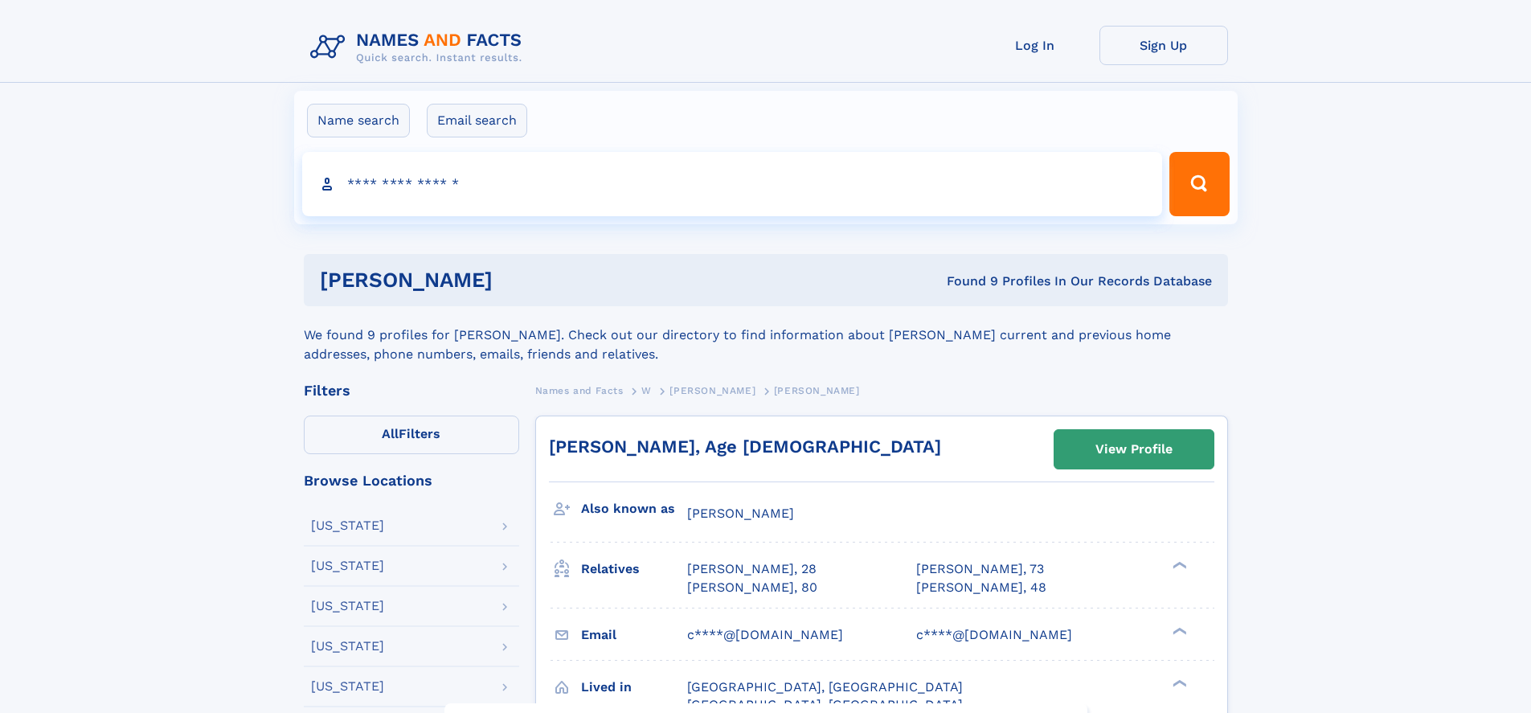 The height and width of the screenshot is (713, 1531). I want to click on a: W, so click(646, 390).